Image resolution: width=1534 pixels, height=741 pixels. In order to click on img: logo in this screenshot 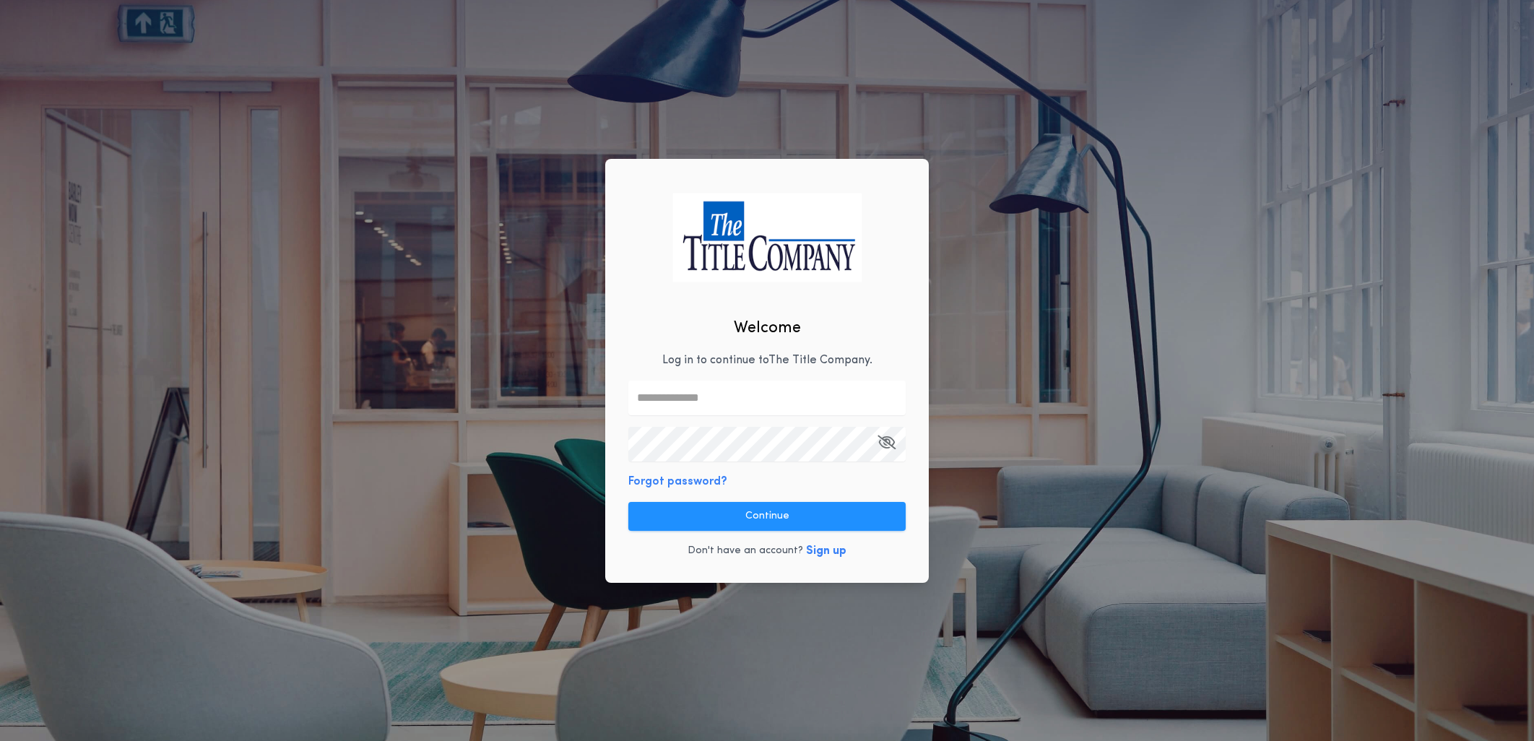, I will do `click(767, 237)`.